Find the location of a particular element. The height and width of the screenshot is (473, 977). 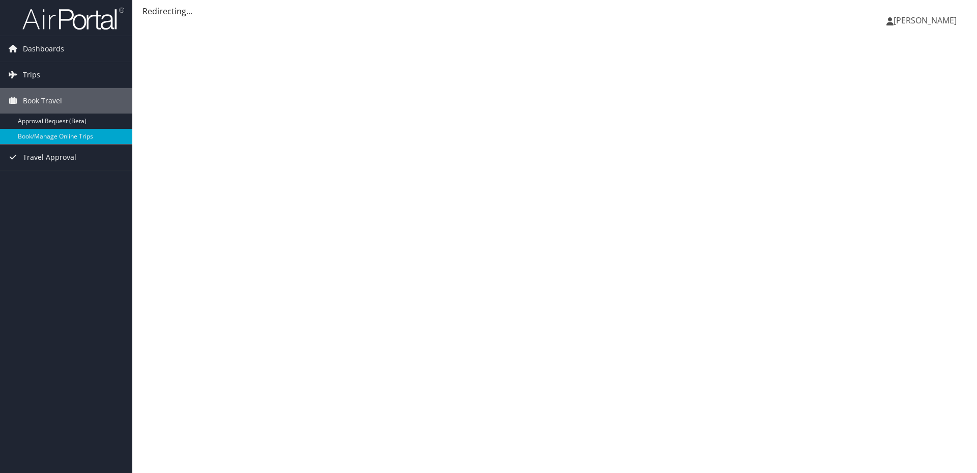

span: Travel Approval is located at coordinates (49, 157).